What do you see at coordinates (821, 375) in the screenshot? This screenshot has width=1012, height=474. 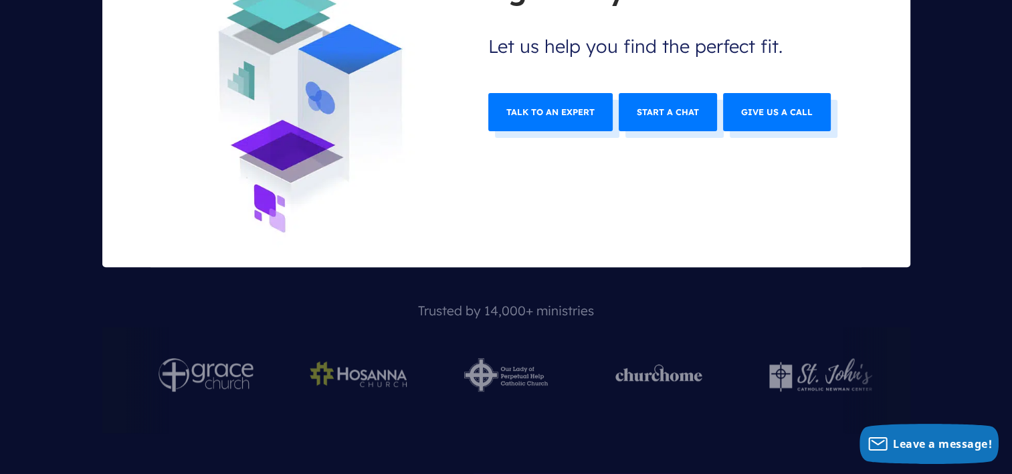 I see `img: st-johns-logo` at bounding box center [821, 375].